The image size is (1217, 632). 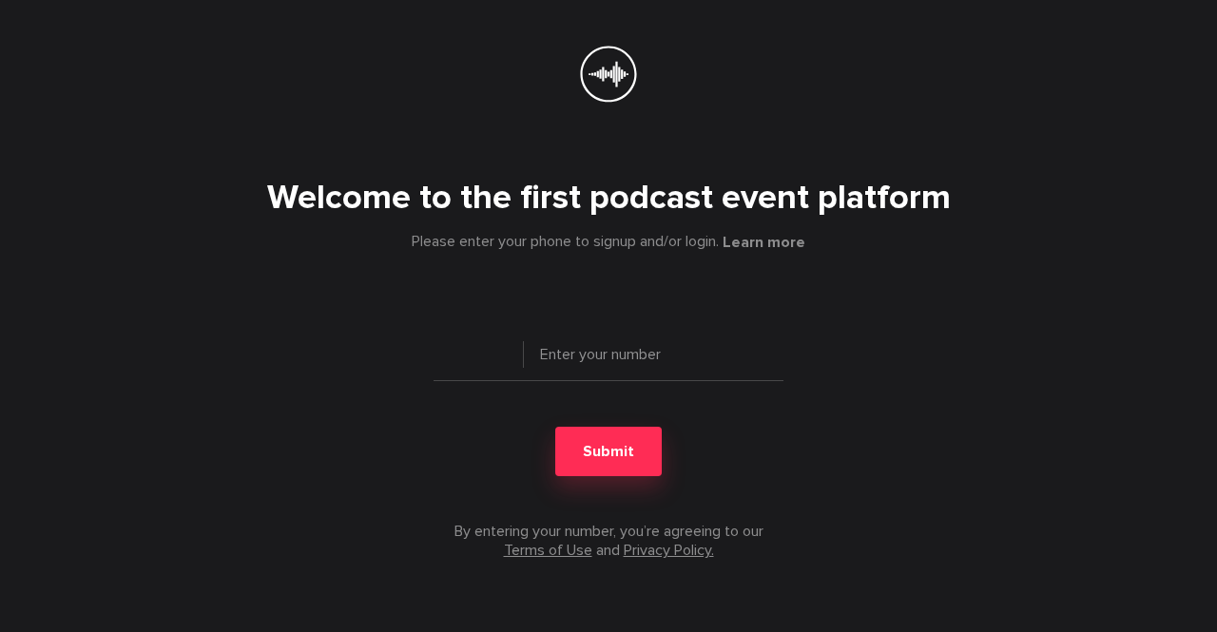 What do you see at coordinates (608, 241) in the screenshot?
I see `div: Please enter your phone to signup and/or login.` at bounding box center [608, 241].